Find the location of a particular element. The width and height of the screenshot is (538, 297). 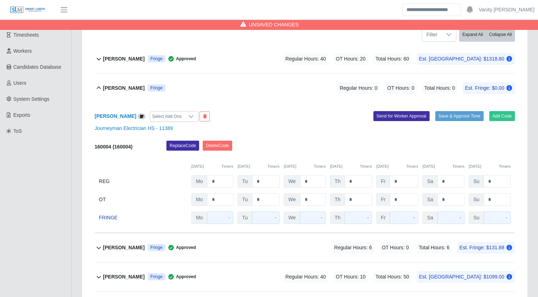

span: Total Hours: 50 is located at coordinates (392, 276).